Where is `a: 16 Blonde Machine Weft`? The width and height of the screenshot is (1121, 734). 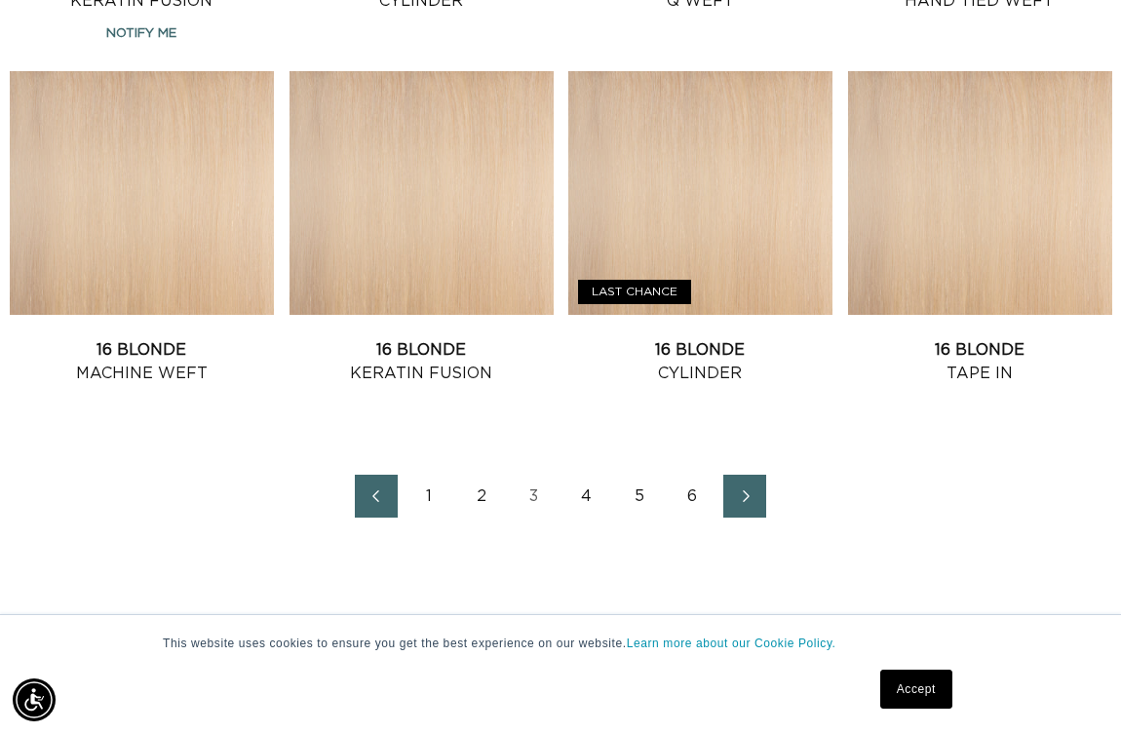 a: 16 Blonde Machine Weft is located at coordinates (141, 362).